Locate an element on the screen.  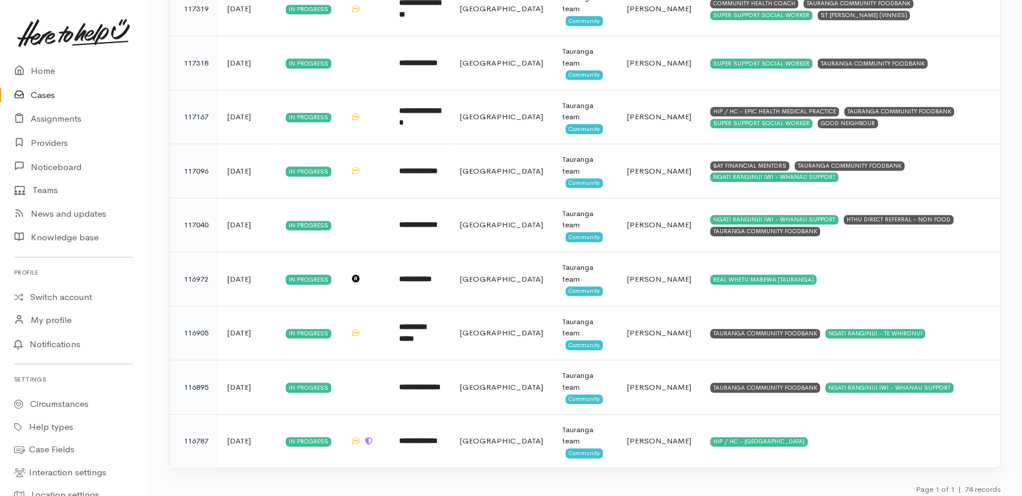
td: 117167 is located at coordinates (194, 117).